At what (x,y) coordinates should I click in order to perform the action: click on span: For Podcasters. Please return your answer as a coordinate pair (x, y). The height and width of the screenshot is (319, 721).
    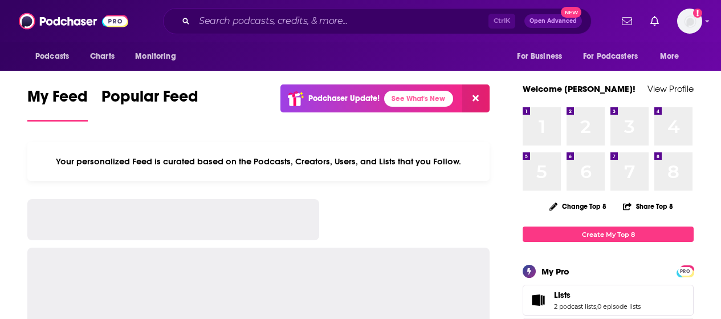
    Looking at the image, I should click on (610, 56).